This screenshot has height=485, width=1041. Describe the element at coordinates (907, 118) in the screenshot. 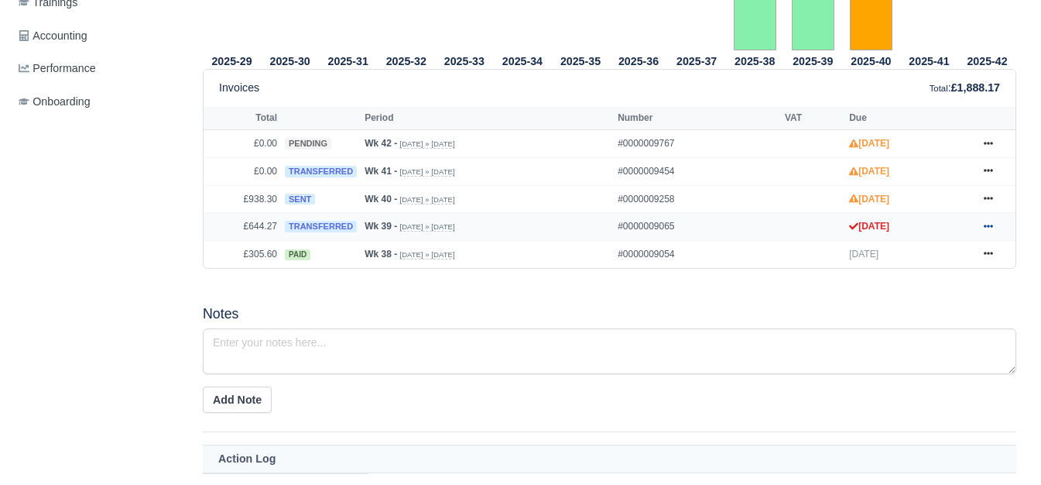

I see `th: Due` at that location.